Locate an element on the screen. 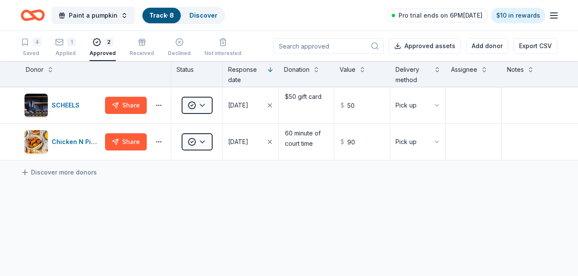 This screenshot has width=578, height=276. button: Paint a pumpkin is located at coordinates (93, 15).